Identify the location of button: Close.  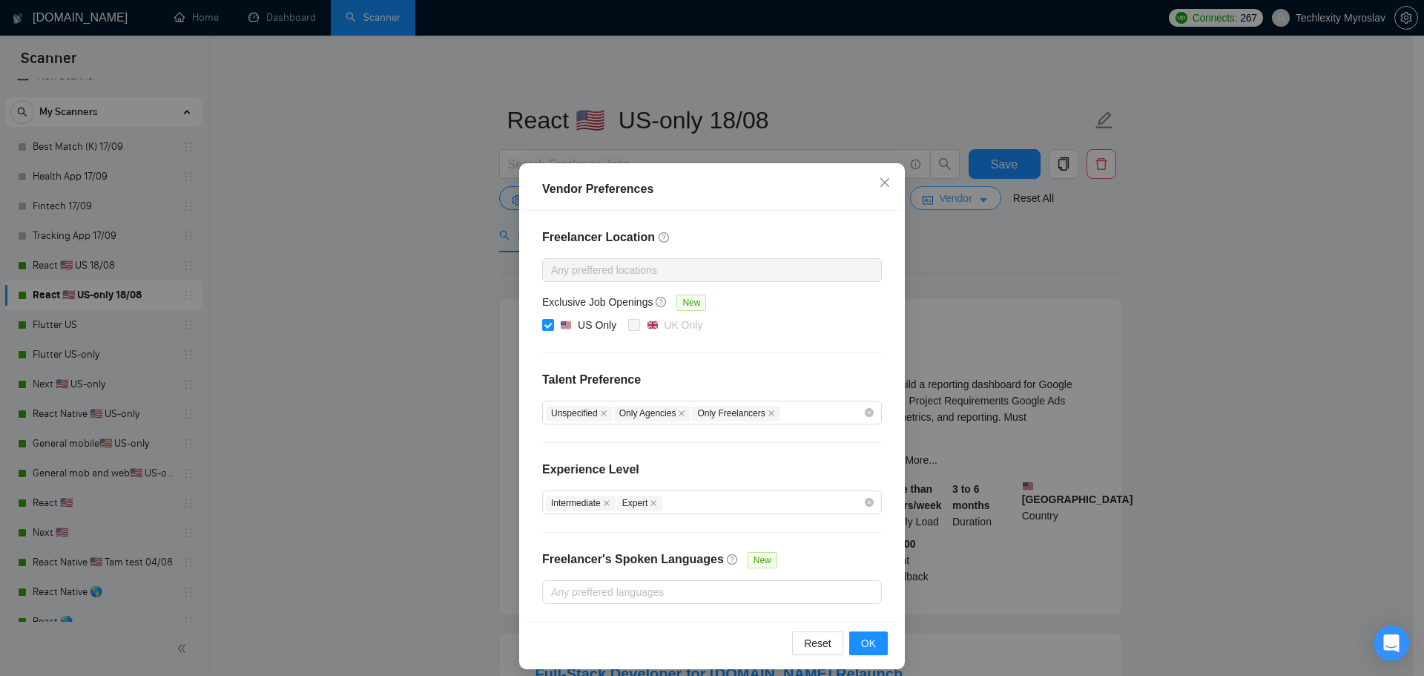
(885, 183).